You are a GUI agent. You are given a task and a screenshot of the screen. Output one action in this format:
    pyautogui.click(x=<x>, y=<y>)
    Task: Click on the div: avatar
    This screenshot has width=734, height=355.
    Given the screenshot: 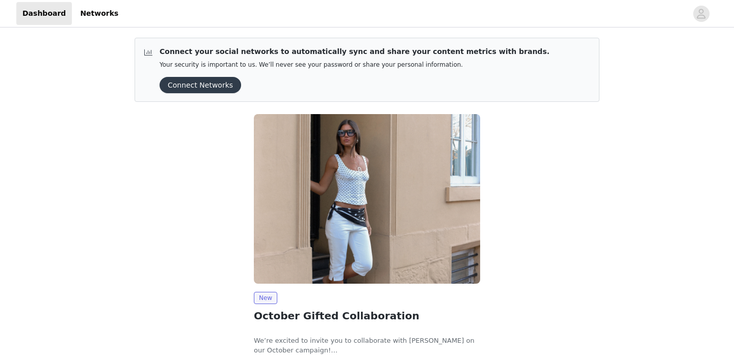 What is the action you would take?
    pyautogui.click(x=700, y=14)
    